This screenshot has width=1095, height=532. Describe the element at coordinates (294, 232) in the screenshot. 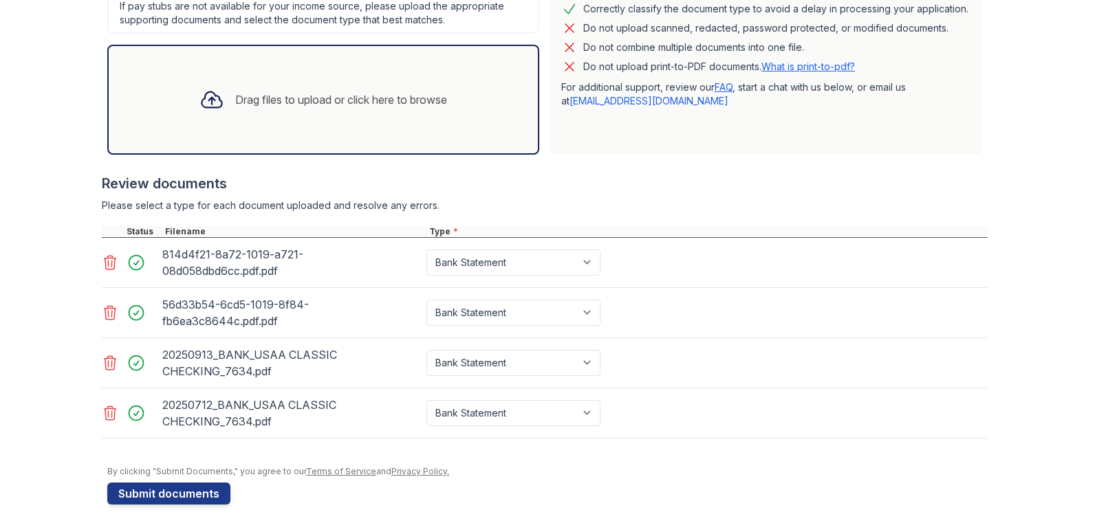

I see `div: Filename` at that location.